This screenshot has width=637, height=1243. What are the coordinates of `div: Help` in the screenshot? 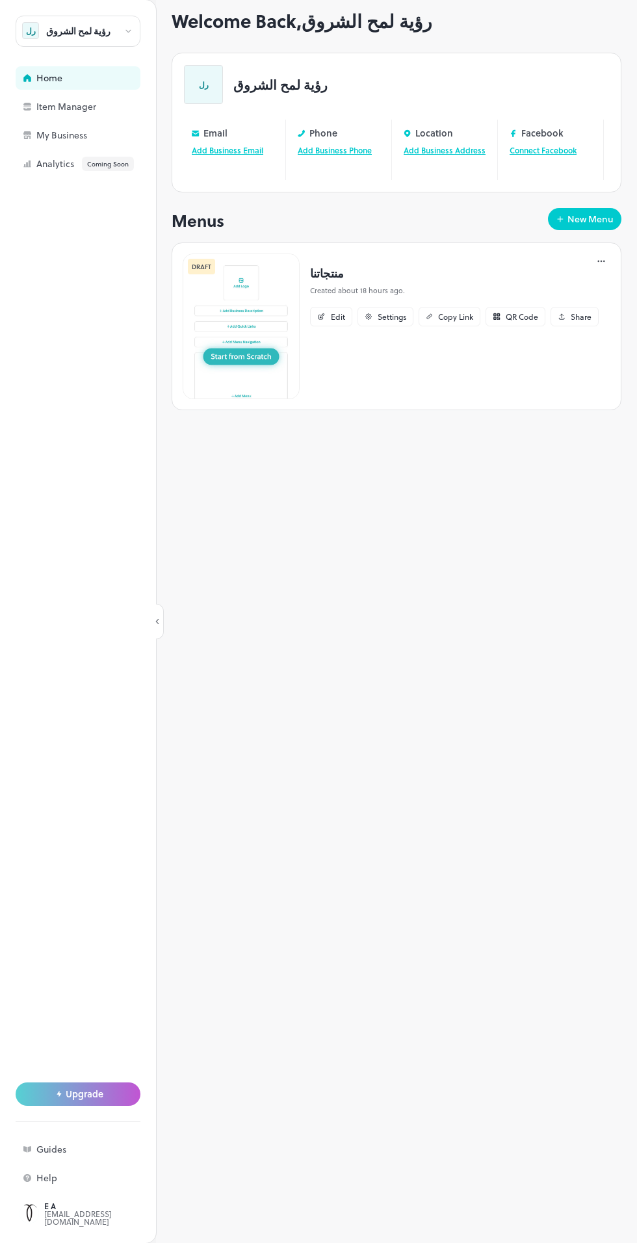 It's located at (101, 1178).